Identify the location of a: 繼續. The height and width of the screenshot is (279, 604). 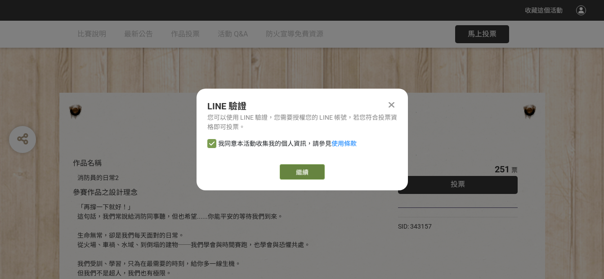
(302, 172).